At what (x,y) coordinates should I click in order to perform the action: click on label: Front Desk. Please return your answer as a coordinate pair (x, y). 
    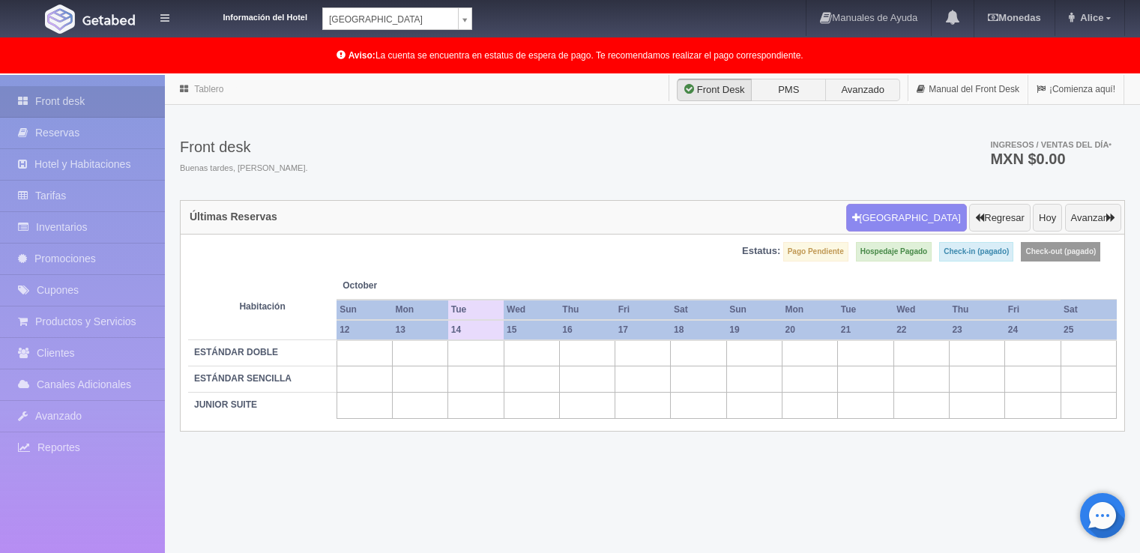
    Looking at the image, I should click on (715, 90).